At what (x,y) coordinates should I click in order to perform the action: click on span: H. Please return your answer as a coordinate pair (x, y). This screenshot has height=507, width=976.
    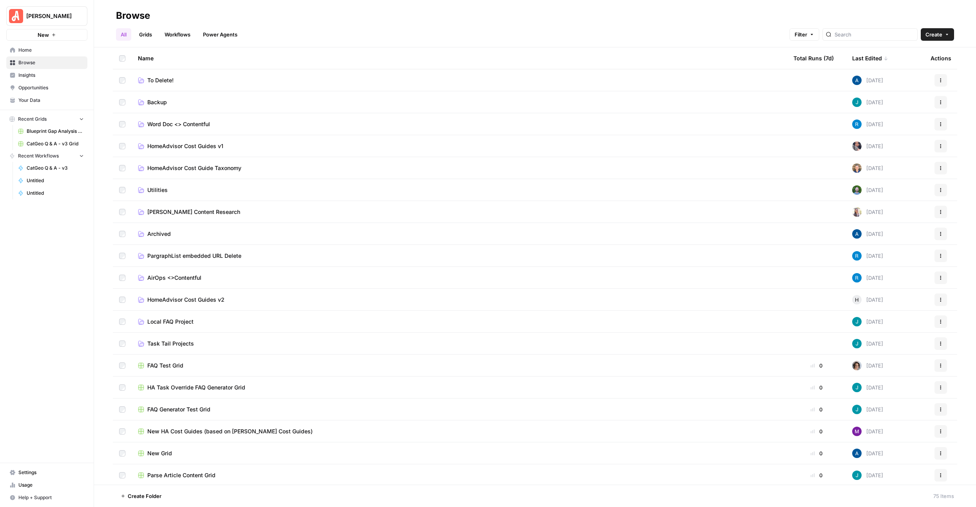
    Looking at the image, I should click on (857, 300).